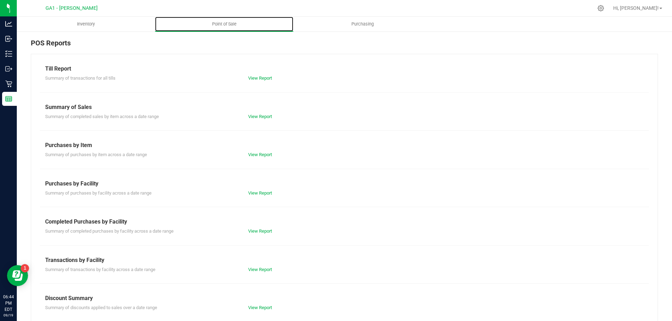 This screenshot has height=321, width=672. I want to click on div: Discount Summary, so click(344, 299).